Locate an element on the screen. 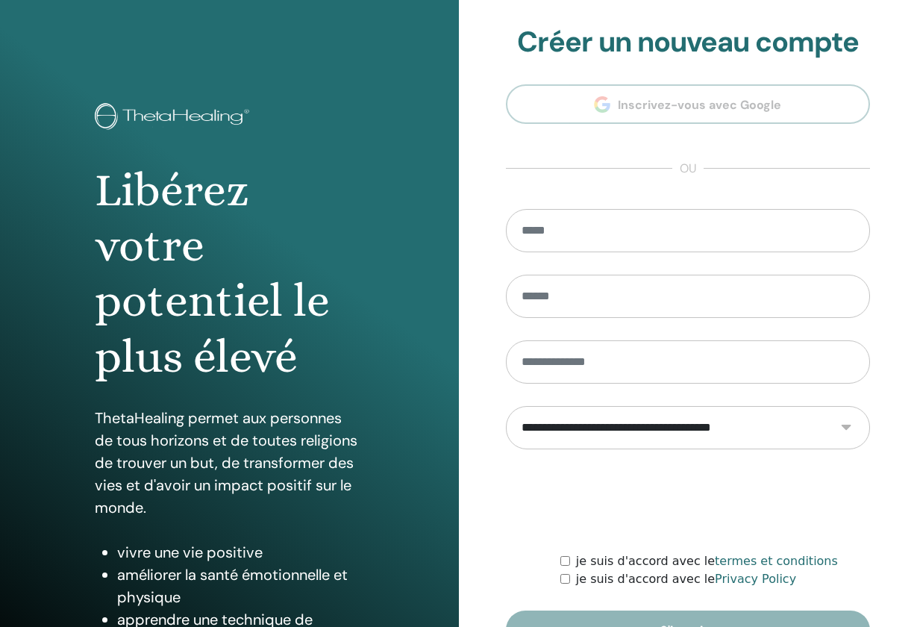  a: Privacy Policy is located at coordinates (755, 578).